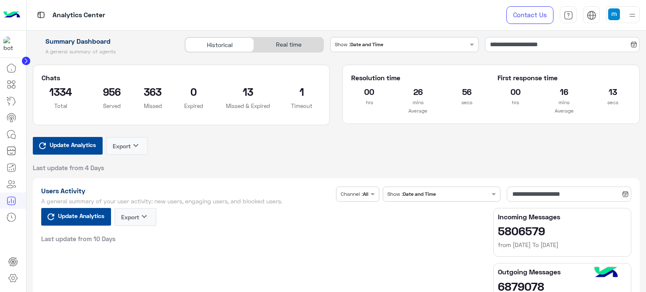 The width and height of the screenshot is (646, 292). What do you see at coordinates (187, 191) in the screenshot?
I see `h1: Users Activity` at bounding box center [187, 191].